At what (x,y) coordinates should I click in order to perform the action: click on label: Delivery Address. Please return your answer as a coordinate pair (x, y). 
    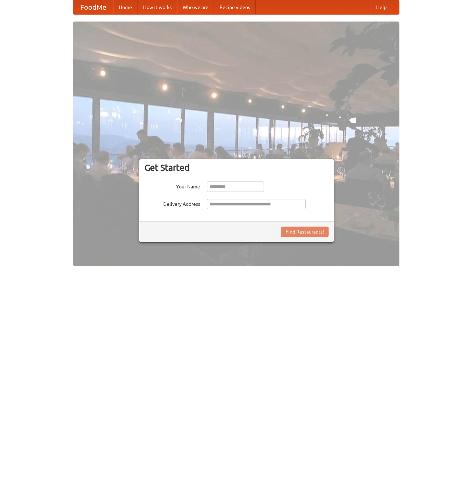
    Looking at the image, I should click on (172, 203).